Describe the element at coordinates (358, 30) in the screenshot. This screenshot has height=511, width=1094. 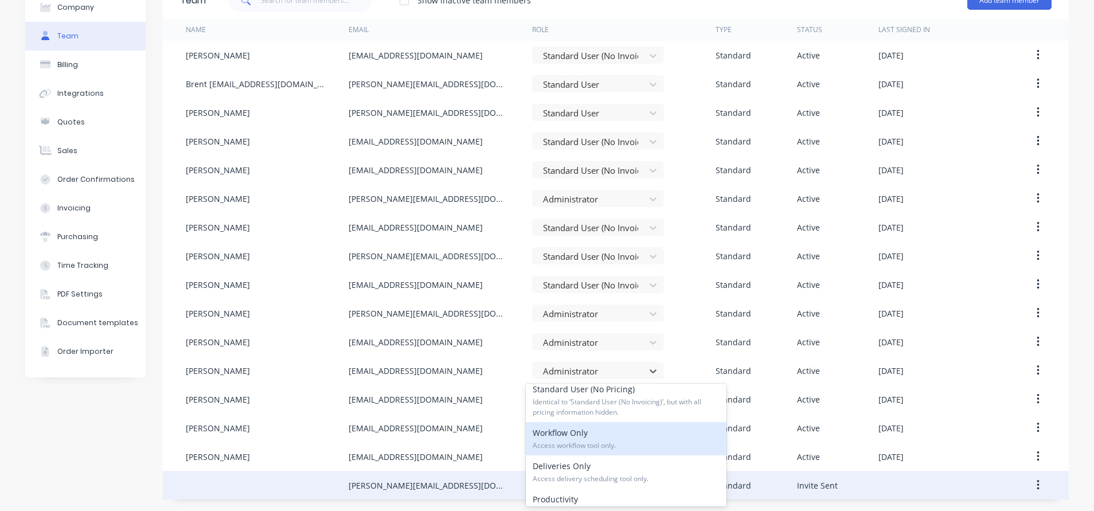
I see `div: Email` at that location.